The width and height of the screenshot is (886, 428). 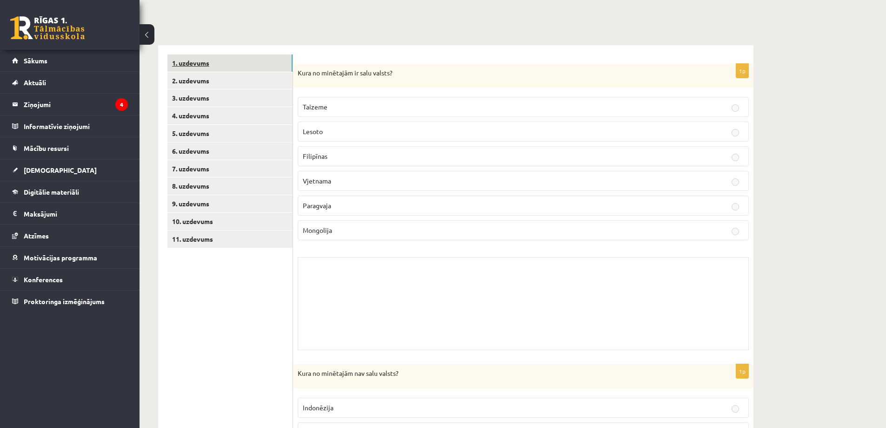 What do you see at coordinates (736, 231) in the screenshot?
I see `input: Mongolija` at bounding box center [736, 231].